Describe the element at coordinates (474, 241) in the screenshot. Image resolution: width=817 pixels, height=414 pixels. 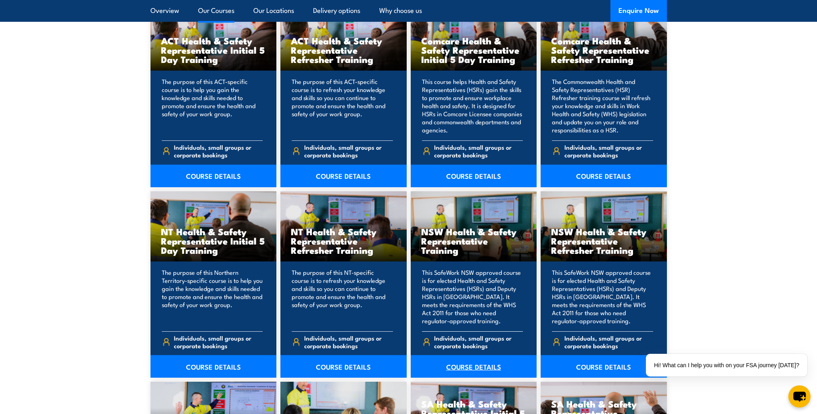
I see `h3: NSW Health & Safety Representative Training` at that location.